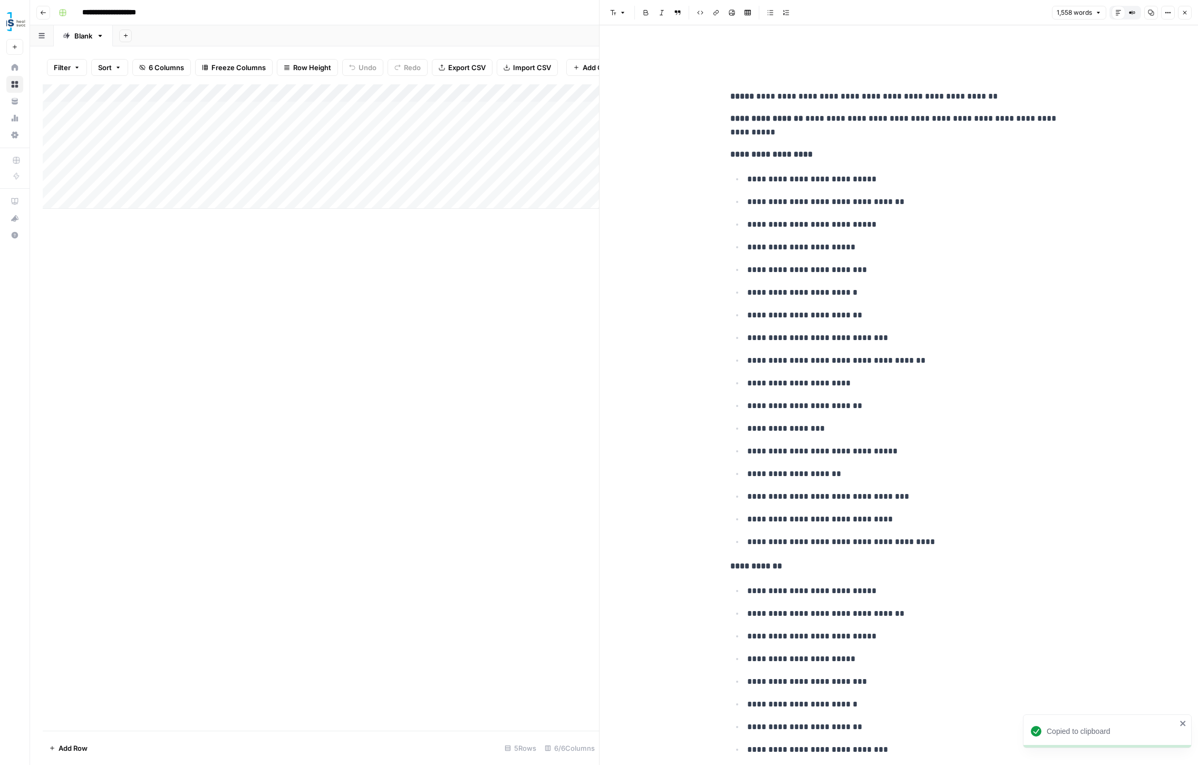 Image resolution: width=1198 pixels, height=765 pixels. I want to click on span: Import CSV, so click(532, 67).